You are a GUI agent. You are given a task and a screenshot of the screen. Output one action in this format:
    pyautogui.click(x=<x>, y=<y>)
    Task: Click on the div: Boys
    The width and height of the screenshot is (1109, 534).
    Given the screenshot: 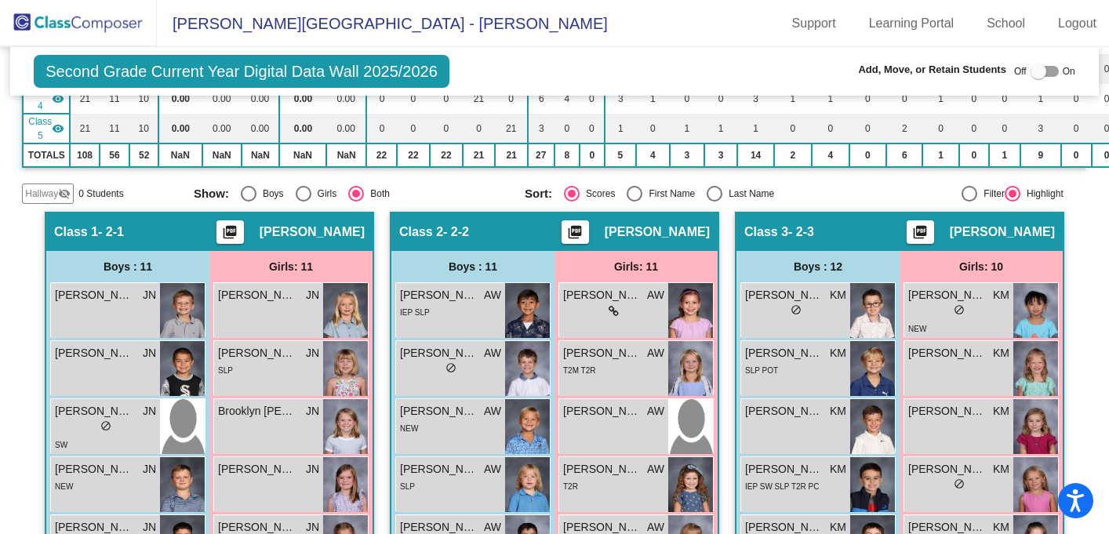 What is the action you would take?
    pyautogui.click(x=270, y=194)
    